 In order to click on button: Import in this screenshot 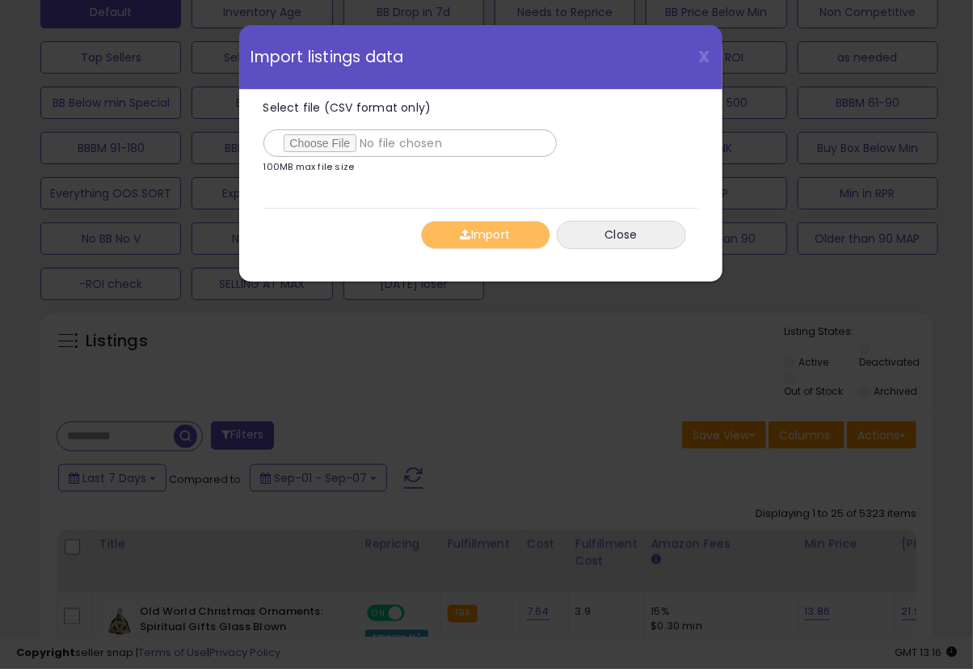, I will do `click(486, 234)`.